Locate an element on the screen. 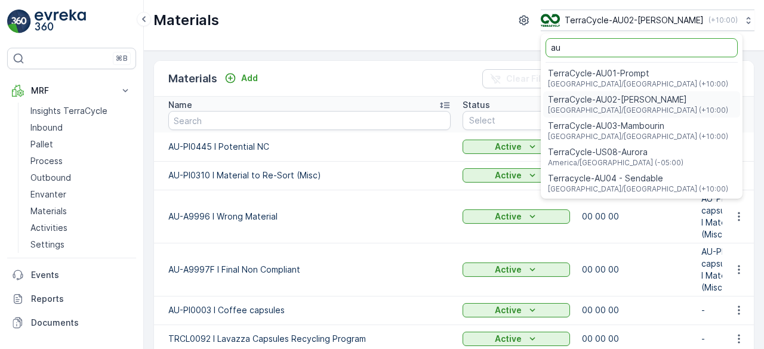 Image resolution: width=764 pixels, height=349 pixels. img: logo is located at coordinates (19, 21).